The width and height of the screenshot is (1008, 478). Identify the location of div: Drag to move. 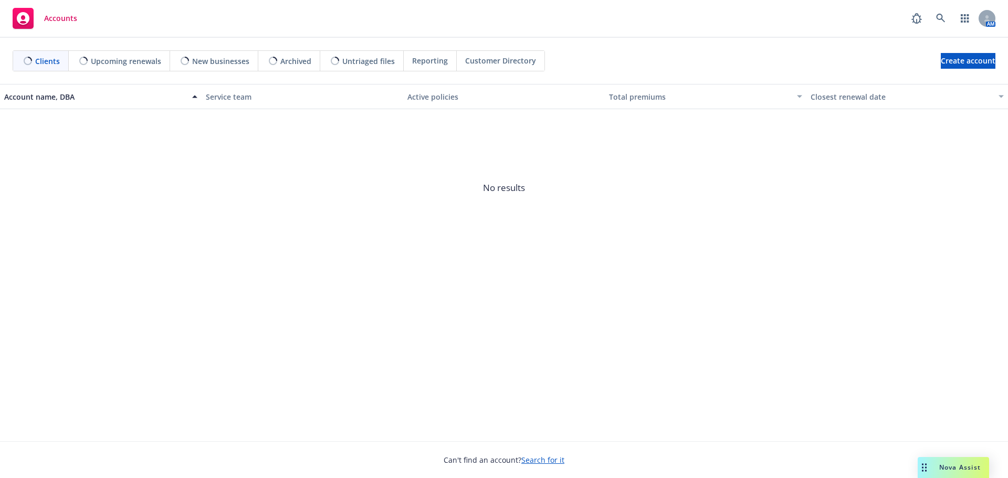
(924, 468).